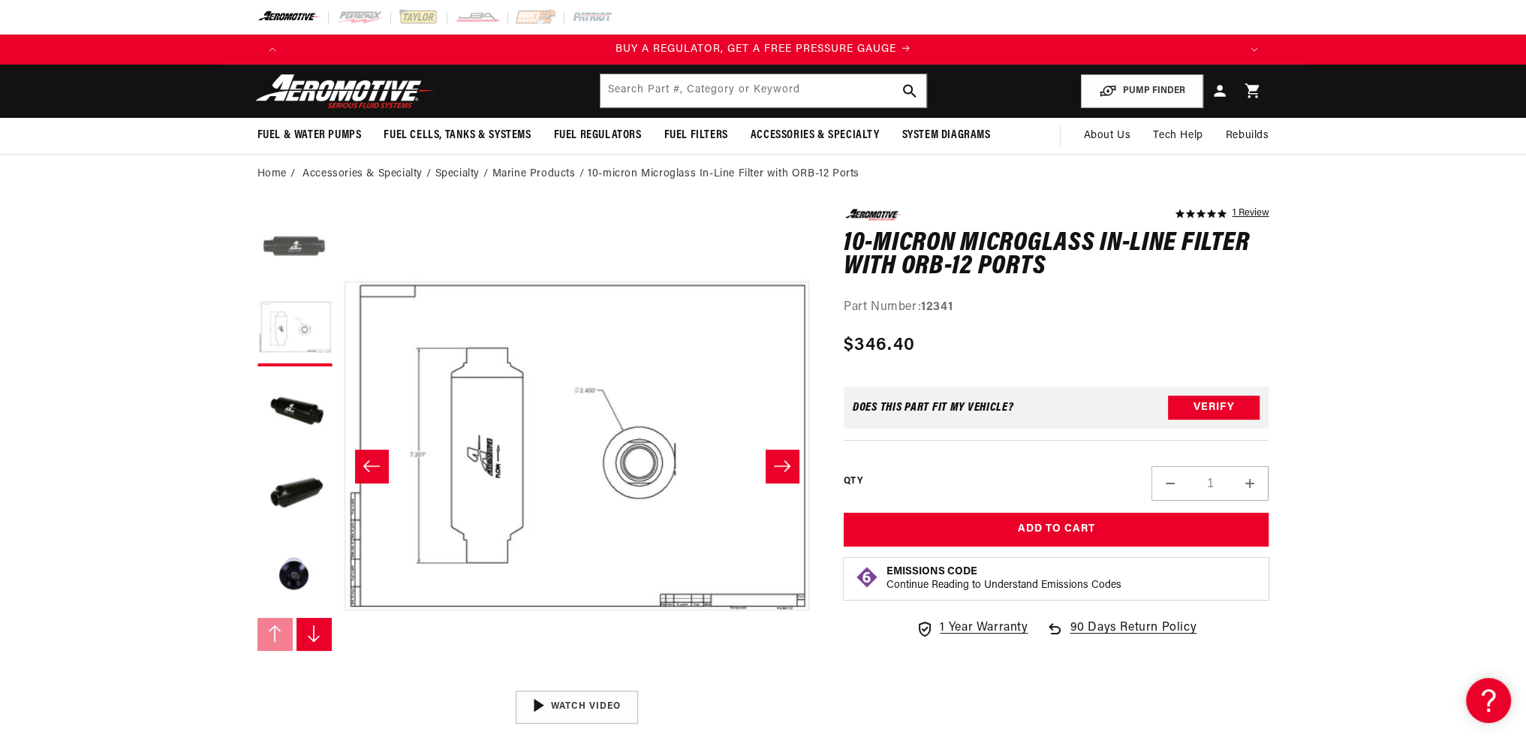  I want to click on button: Emissions CodeContinue Reading to Understand Emissions Codes, so click(1003, 579).